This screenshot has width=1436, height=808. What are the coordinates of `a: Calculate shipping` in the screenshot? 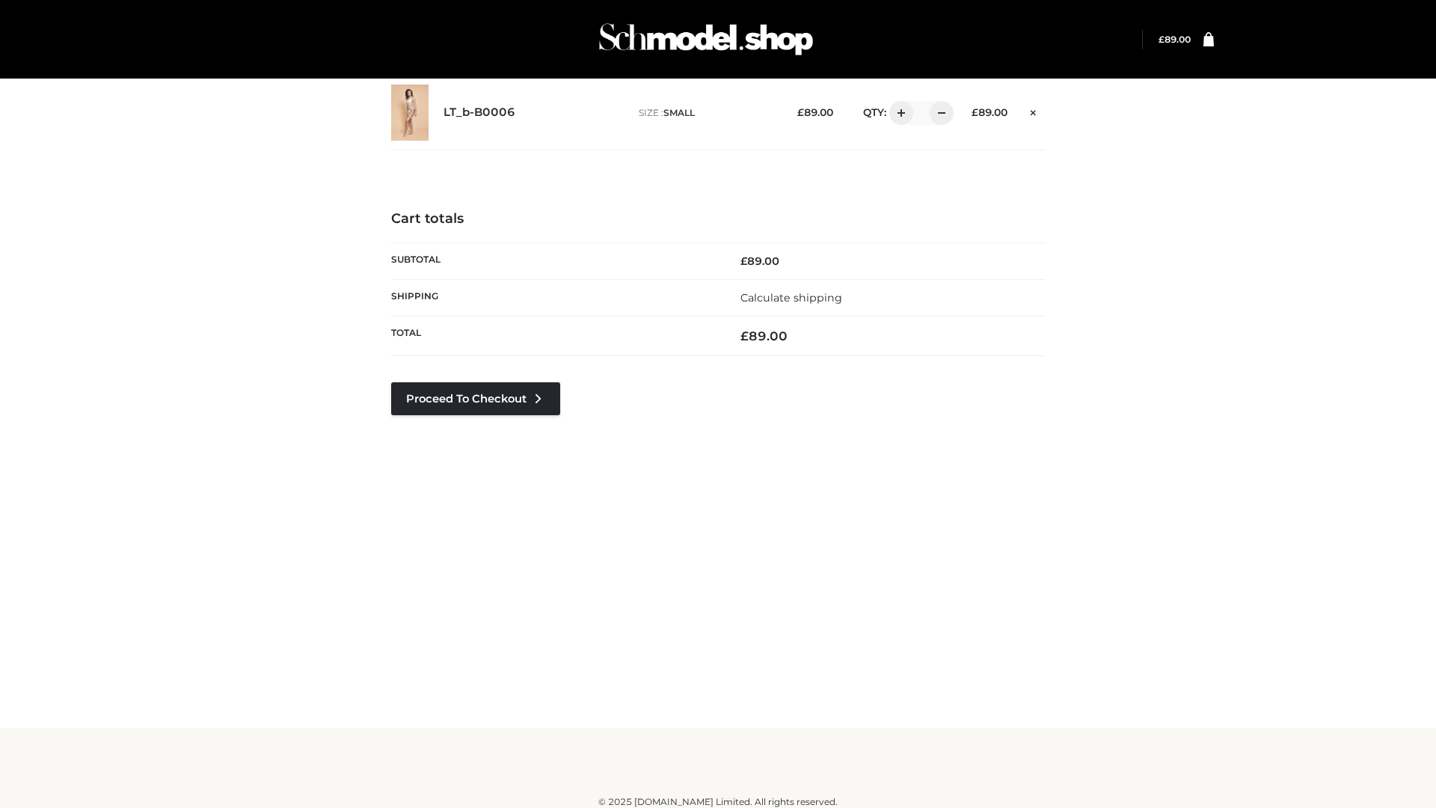 It's located at (791, 298).